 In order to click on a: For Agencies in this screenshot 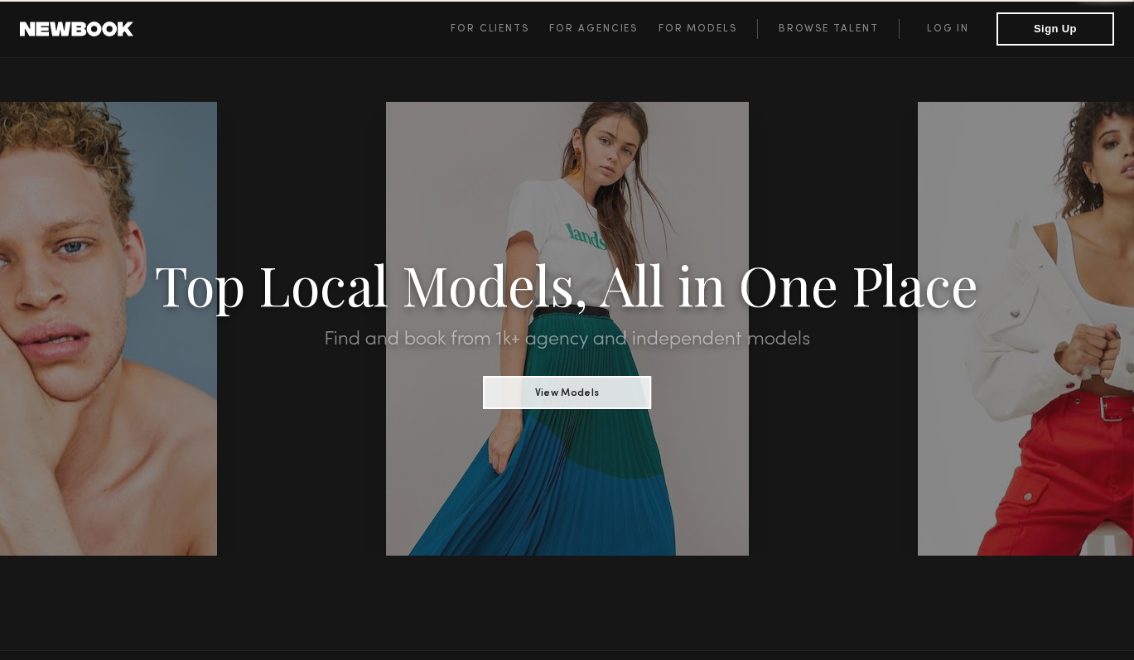, I will do `click(603, 29)`.